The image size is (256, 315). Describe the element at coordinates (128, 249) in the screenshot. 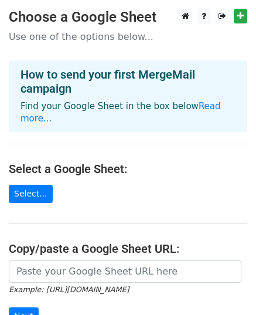

I see `h4: Copy/paste a Google Sheet URL:` at that location.